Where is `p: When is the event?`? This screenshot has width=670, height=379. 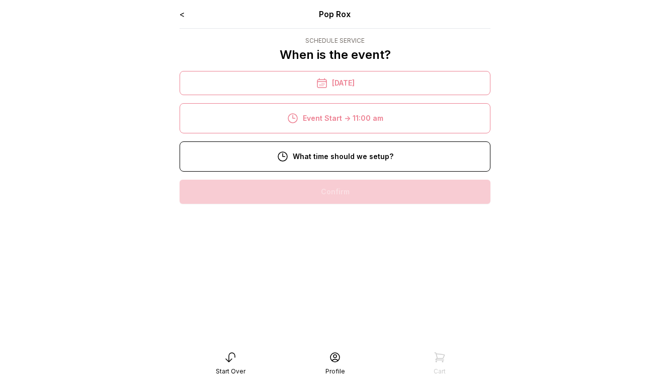
p: When is the event? is located at coordinates (335, 55).